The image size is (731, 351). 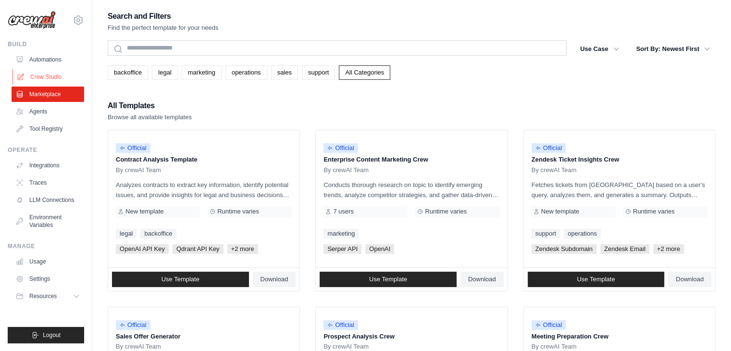 What do you see at coordinates (48, 296) in the screenshot?
I see `button: Resources` at bounding box center [48, 296].